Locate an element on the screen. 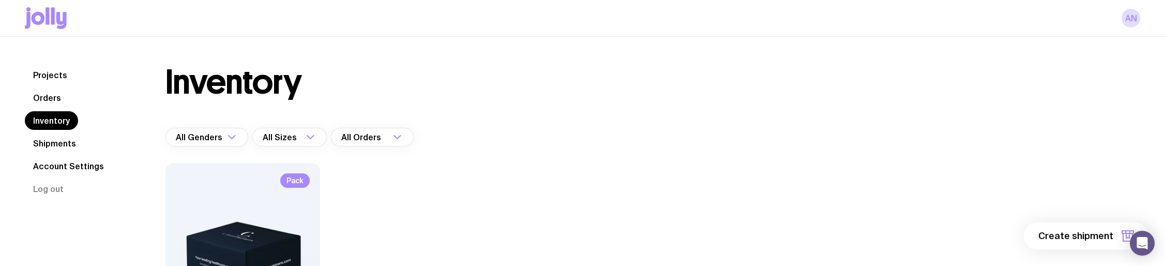  span: All Orders is located at coordinates (362, 137).